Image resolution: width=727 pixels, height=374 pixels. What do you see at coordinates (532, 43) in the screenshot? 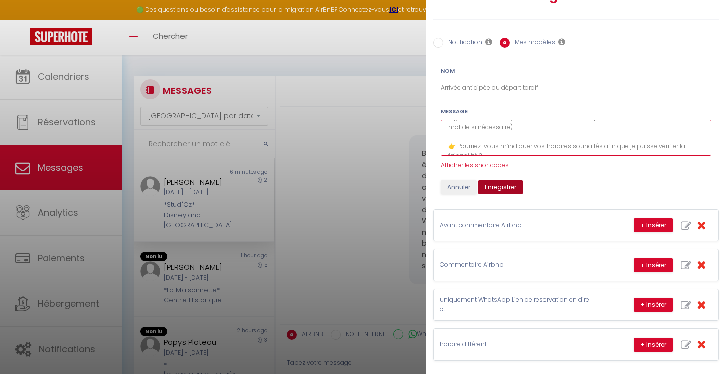
I see `label: Mes modèles` at bounding box center [532, 43].